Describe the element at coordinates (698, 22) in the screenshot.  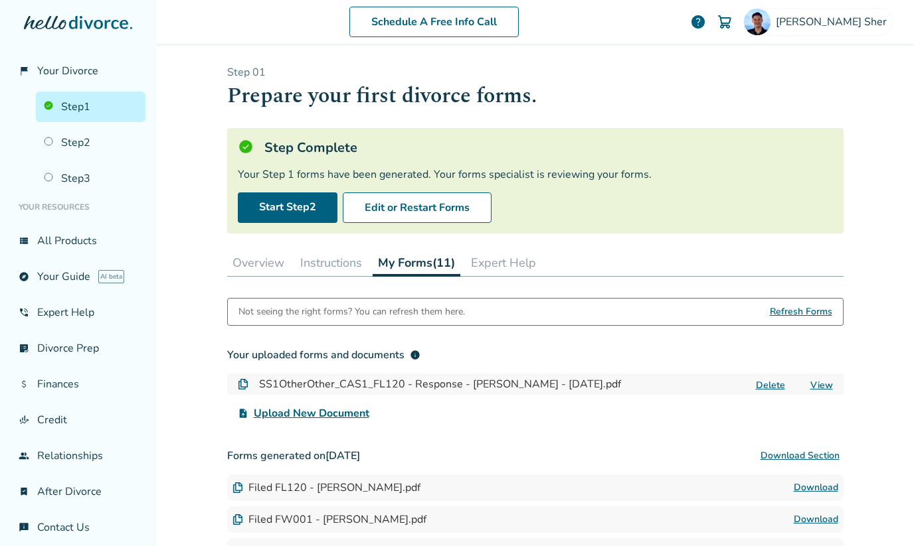
I see `span: help` at that location.